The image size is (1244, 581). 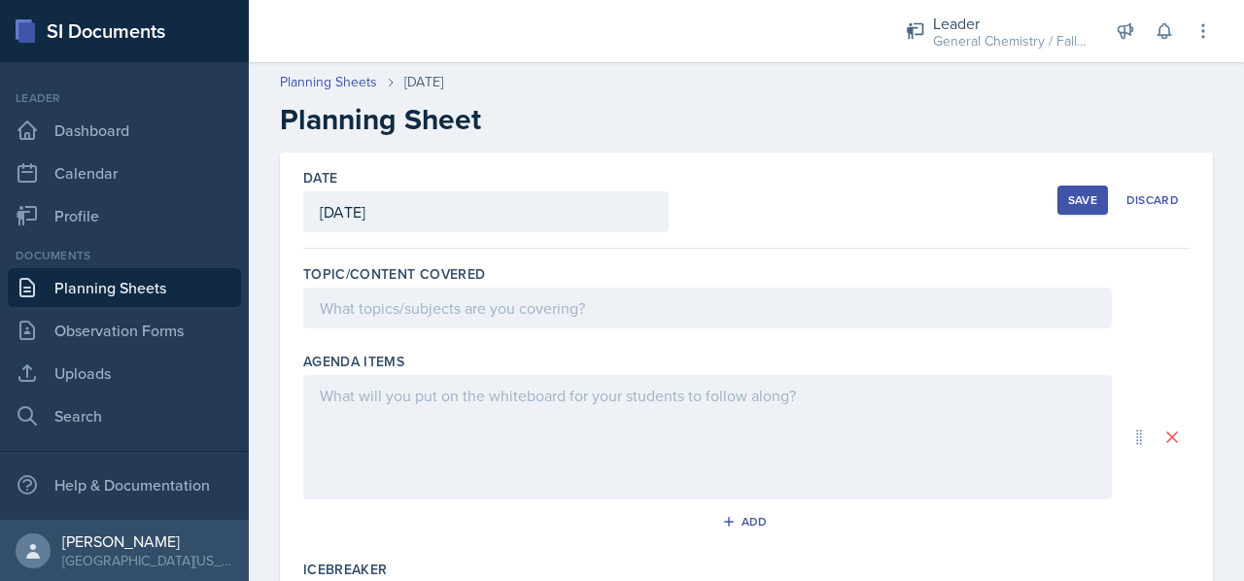 What do you see at coordinates (345, 569) in the screenshot?
I see `label: Icebreaker` at bounding box center [345, 569].